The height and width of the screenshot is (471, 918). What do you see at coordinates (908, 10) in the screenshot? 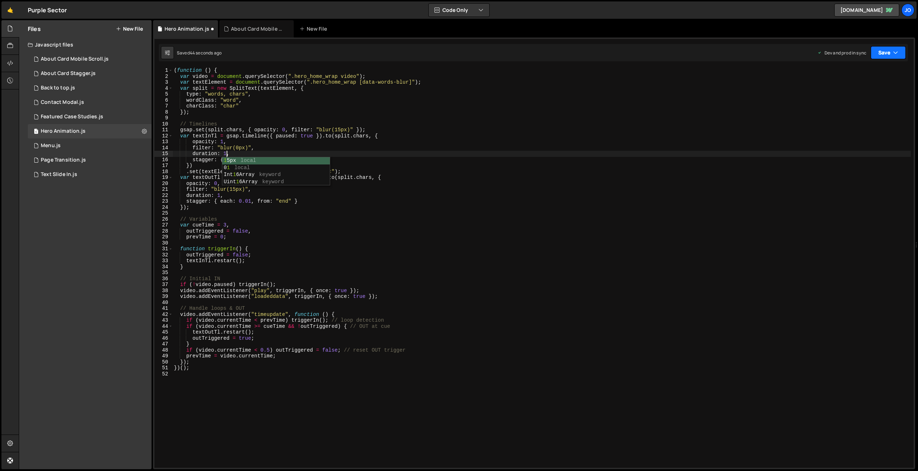
I see `a: Jo` at bounding box center [908, 10].